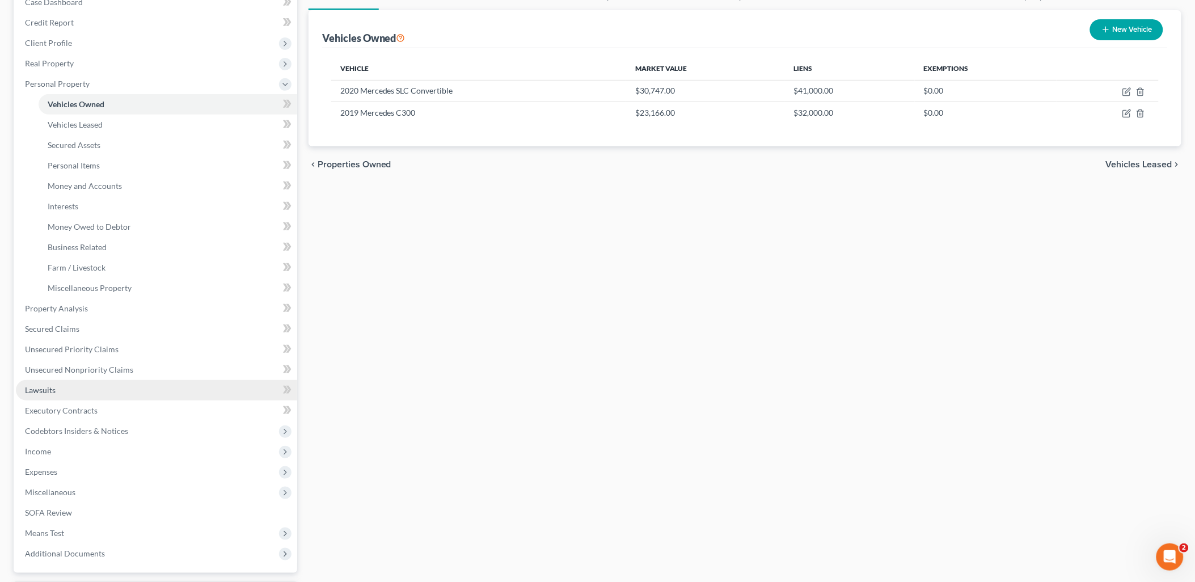 This screenshot has width=1195, height=582. I want to click on a: Unsecured Nonpriority Claims, so click(157, 370).